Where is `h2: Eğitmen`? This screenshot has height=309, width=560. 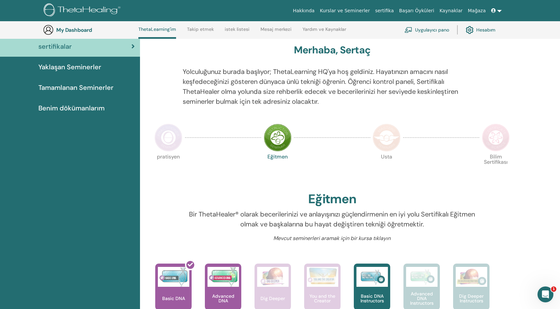 h2: Eğitmen is located at coordinates (332, 199).